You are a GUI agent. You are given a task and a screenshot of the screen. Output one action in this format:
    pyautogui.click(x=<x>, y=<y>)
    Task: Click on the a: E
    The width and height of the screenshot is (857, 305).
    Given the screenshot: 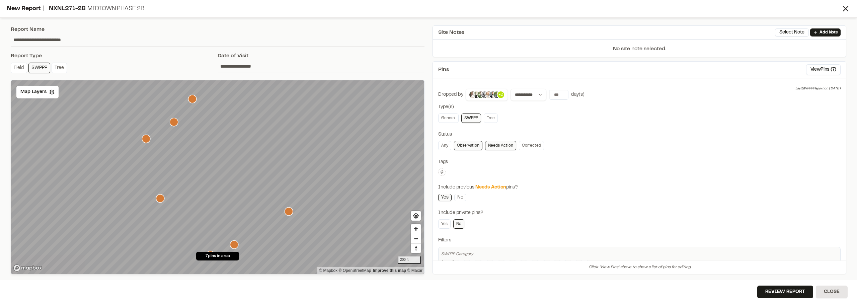 What is the action you would take?
    pyautogui.click(x=507, y=265)
    